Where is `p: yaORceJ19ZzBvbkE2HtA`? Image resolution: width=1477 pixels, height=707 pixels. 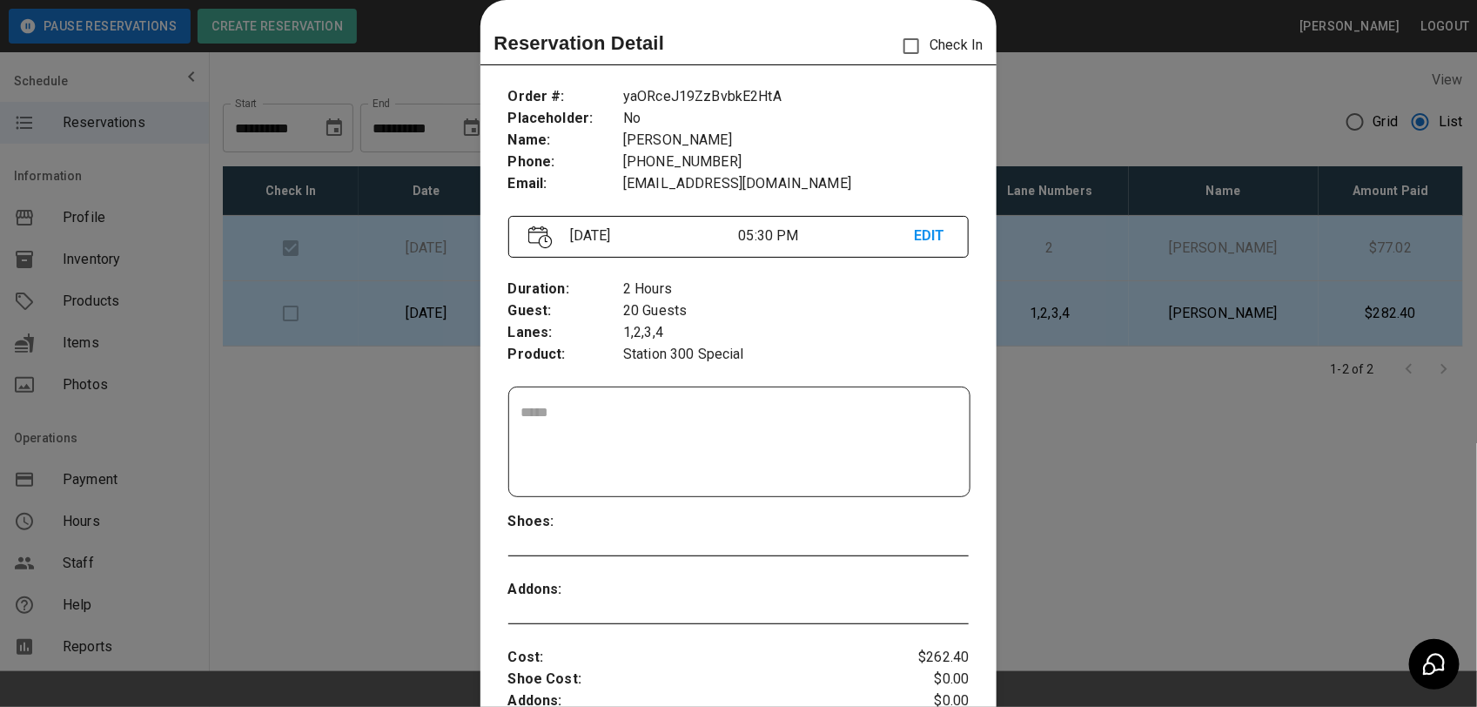
p: yaORceJ19ZzBvbkE2HtA is located at coordinates (796, 97).